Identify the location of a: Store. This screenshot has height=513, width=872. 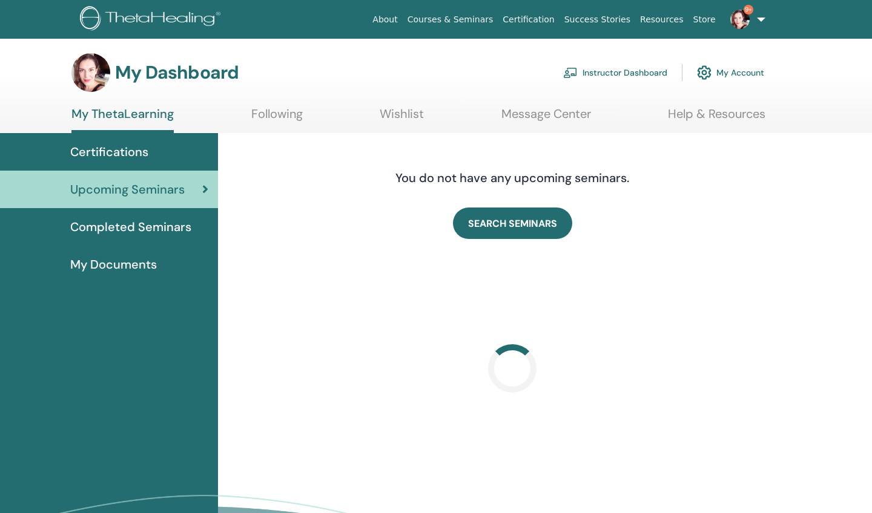
(704, 19).